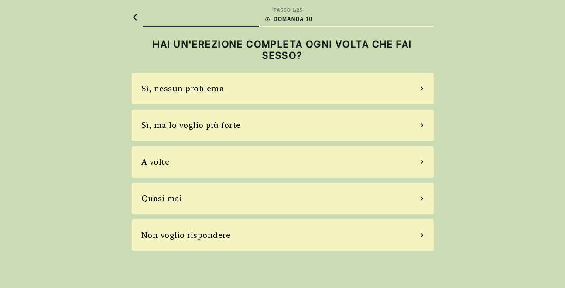 This screenshot has width=565, height=288. What do you see at coordinates (191, 125) in the screenshot?
I see `div: Sì, ma lo voglio più forte` at bounding box center [191, 125].